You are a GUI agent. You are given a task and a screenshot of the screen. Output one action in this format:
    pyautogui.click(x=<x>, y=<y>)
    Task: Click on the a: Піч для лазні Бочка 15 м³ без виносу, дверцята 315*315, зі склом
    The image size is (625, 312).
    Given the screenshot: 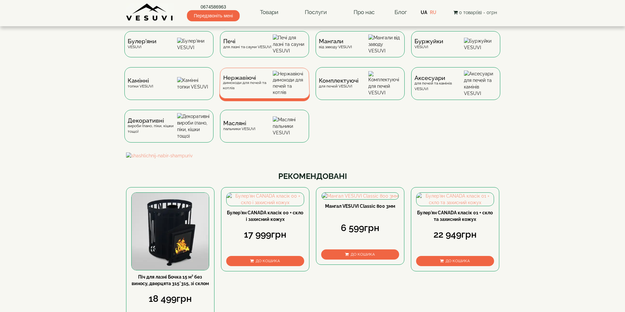 What is the action you would take?
    pyautogui.click(x=170, y=280)
    